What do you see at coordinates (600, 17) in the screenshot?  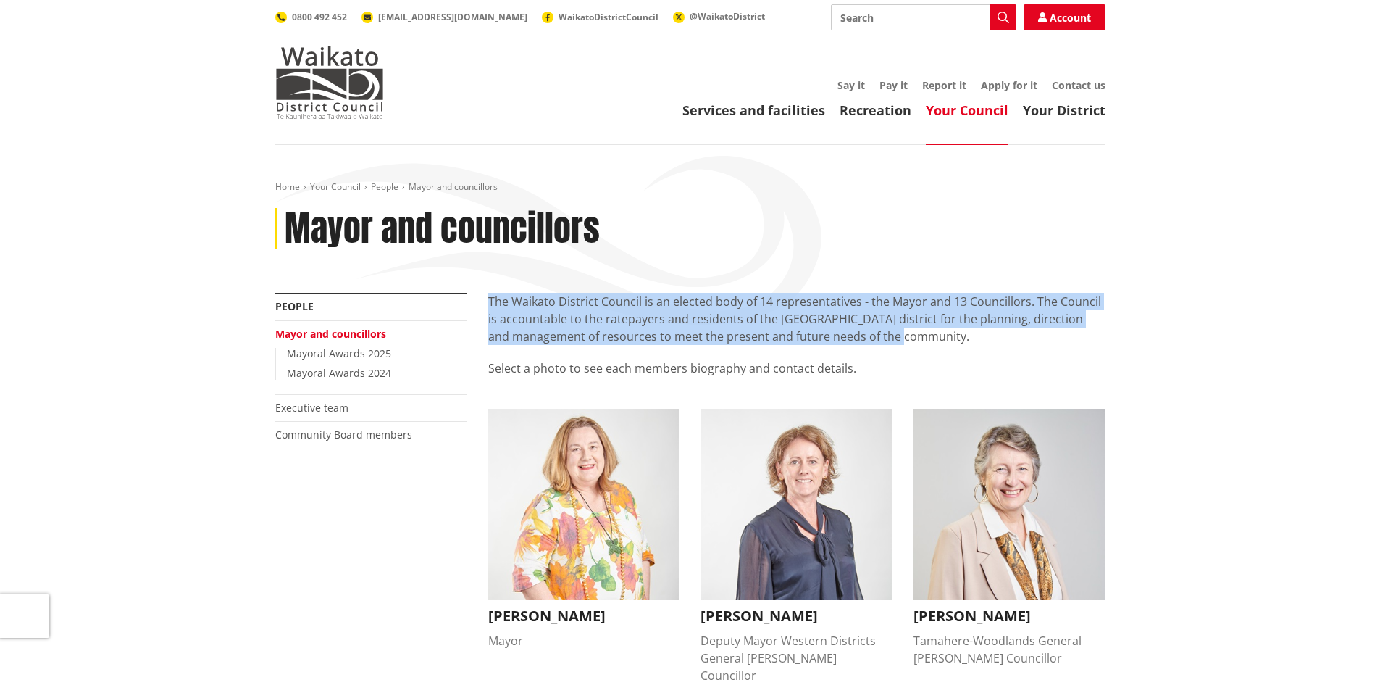 I see `a: WaikatoDistrictCouncil` at bounding box center [600, 17].